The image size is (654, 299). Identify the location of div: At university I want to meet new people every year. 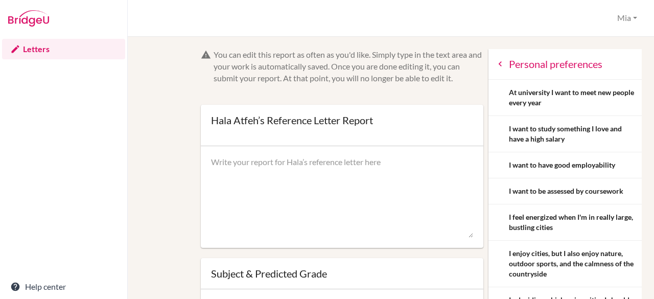
(573, 98).